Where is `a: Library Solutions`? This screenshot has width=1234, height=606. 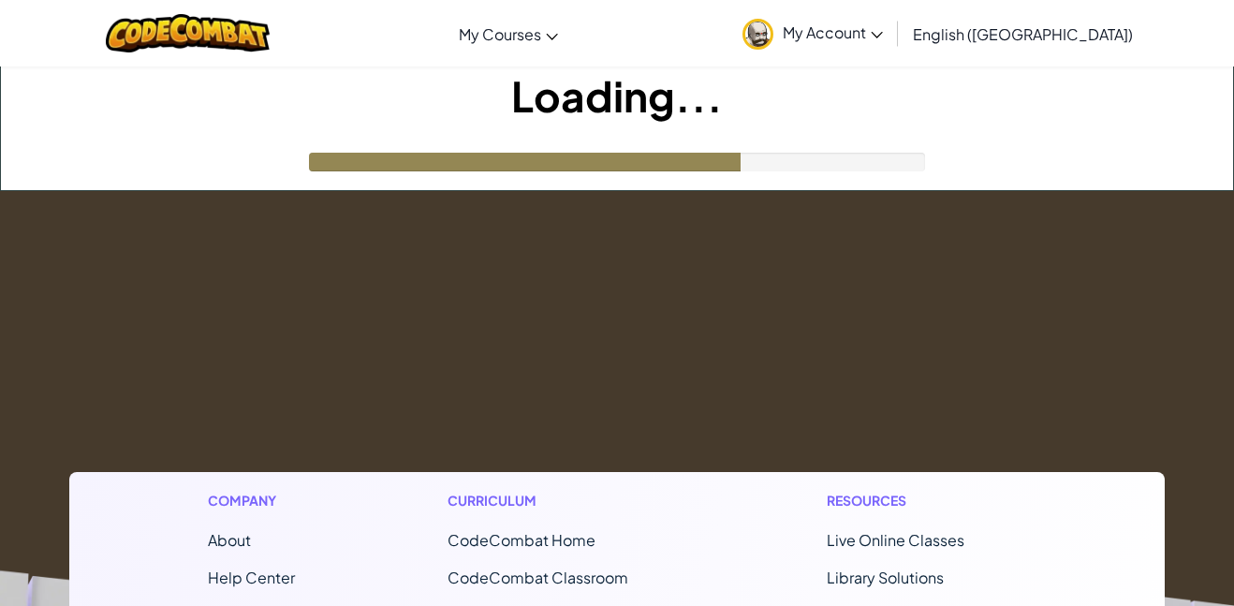
a: Library Solutions is located at coordinates (885, 577).